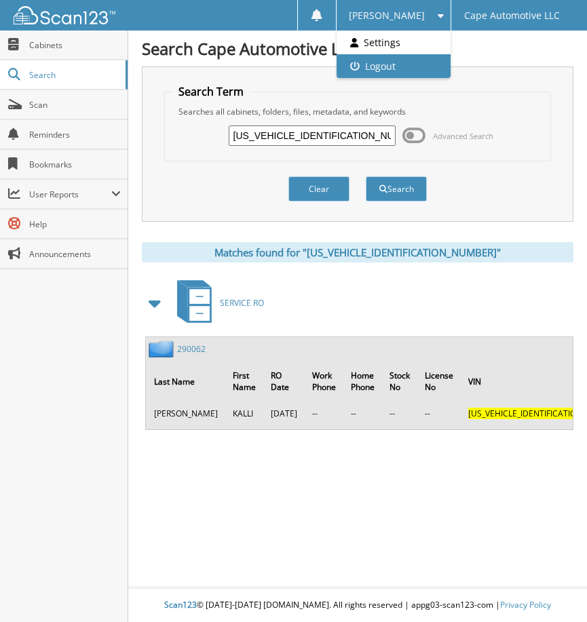 The height and width of the screenshot is (622, 587). I want to click on th: License No, so click(439, 381).